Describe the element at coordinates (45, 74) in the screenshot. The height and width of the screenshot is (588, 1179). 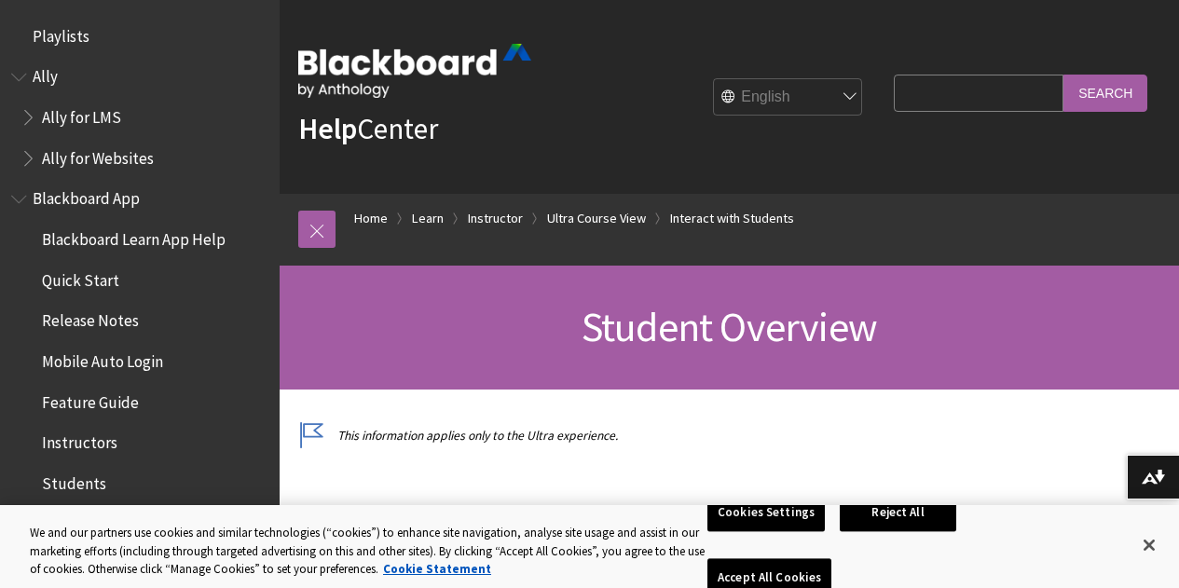
I see `span: Ally` at that location.